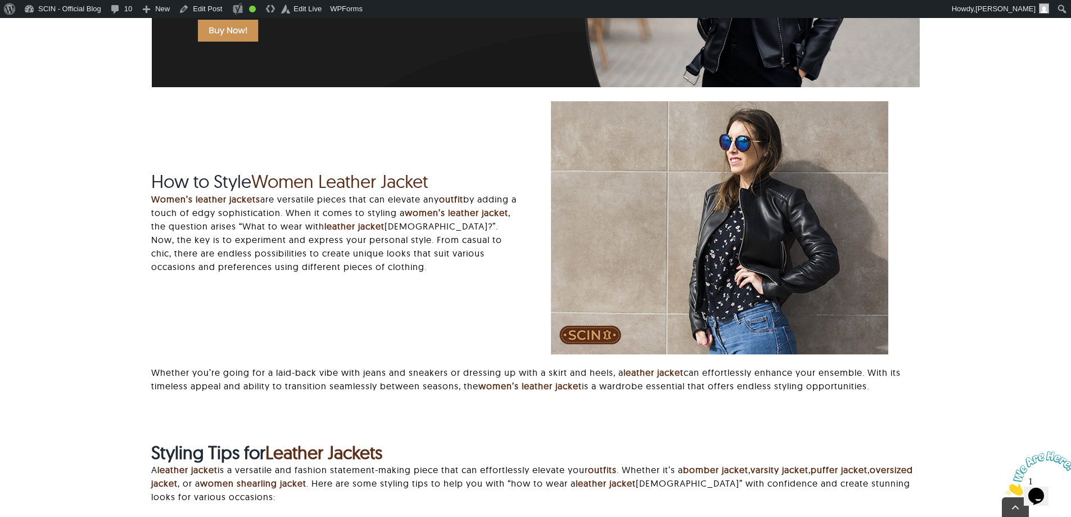 The width and height of the screenshot is (1071, 517). I want to click on p: A is a versatile and fashion statement-making piece that can effortlessly elevate your . Whether ..., so click(535, 483).